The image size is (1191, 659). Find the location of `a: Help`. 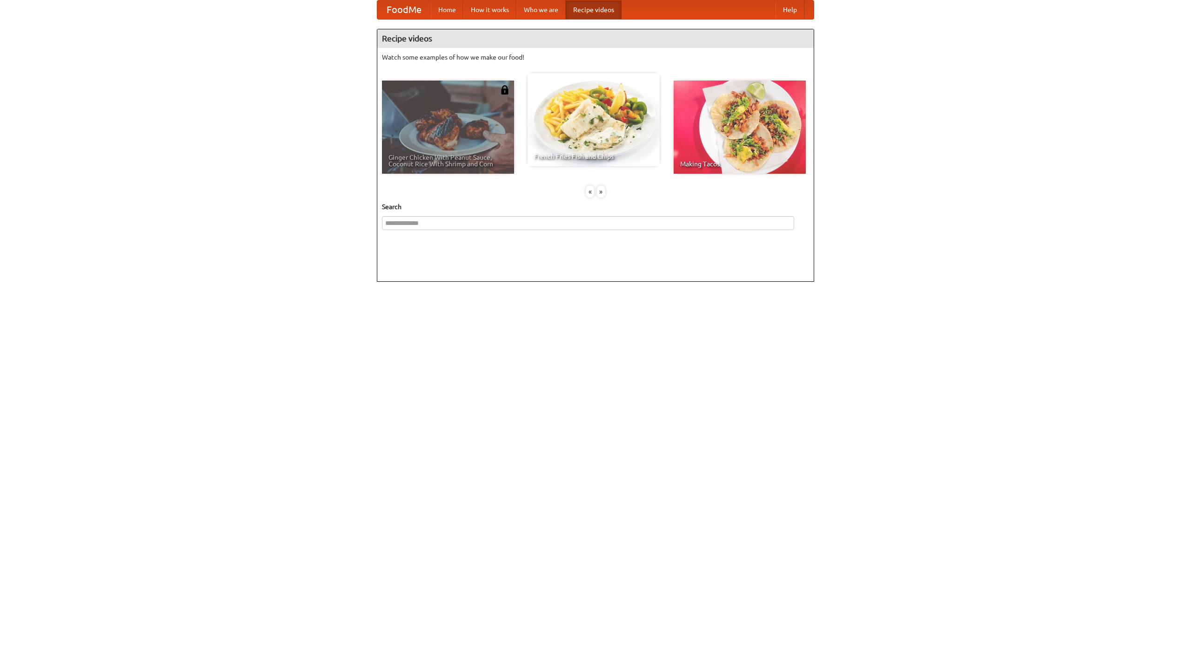

a: Help is located at coordinates (790, 10).